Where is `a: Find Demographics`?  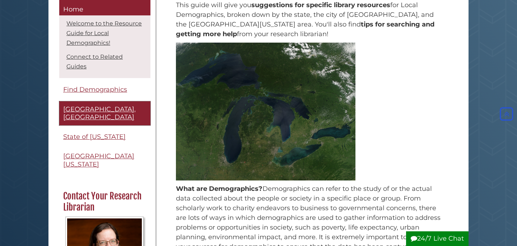
a: Find Demographics is located at coordinates (105, 90).